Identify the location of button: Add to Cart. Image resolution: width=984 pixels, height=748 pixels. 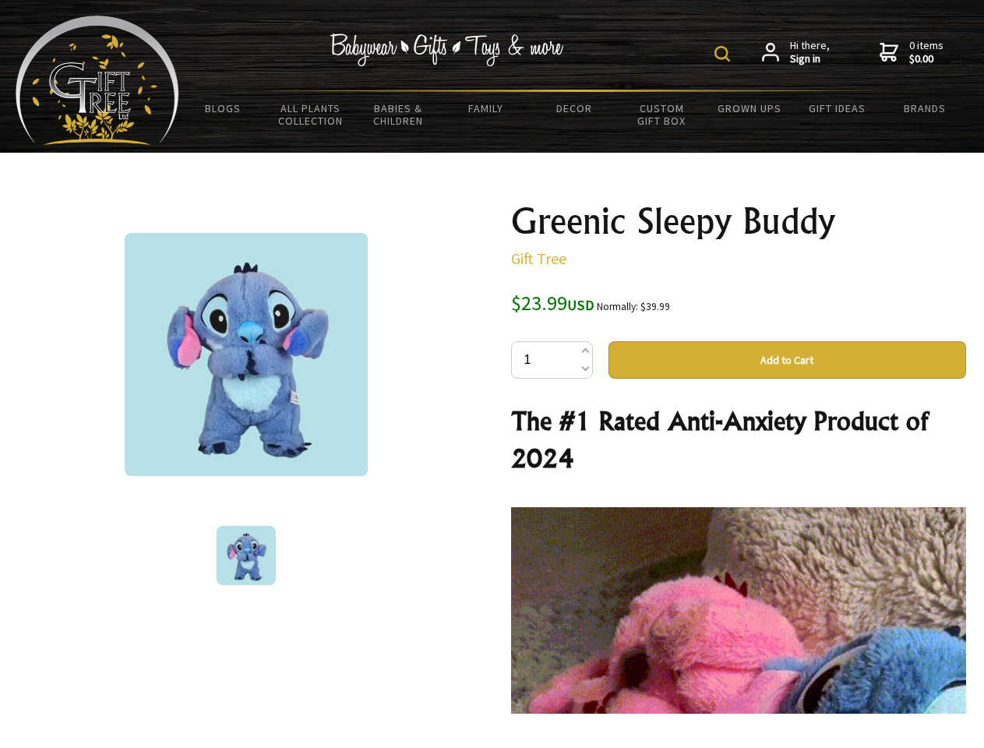
(787, 360).